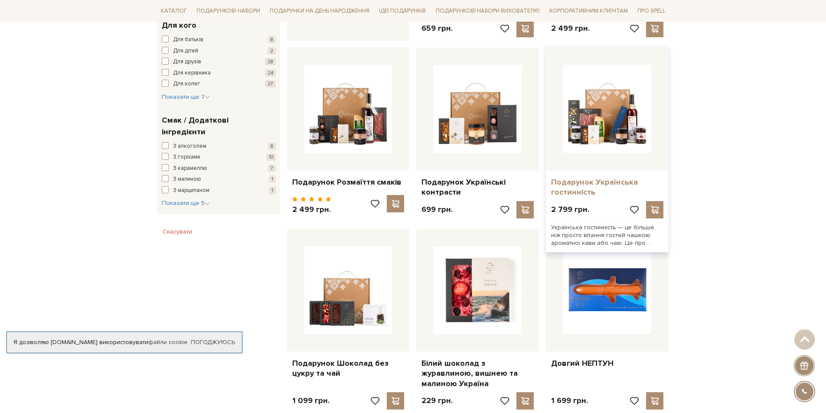  I want to click on button: З марципаном 1, so click(218, 191).